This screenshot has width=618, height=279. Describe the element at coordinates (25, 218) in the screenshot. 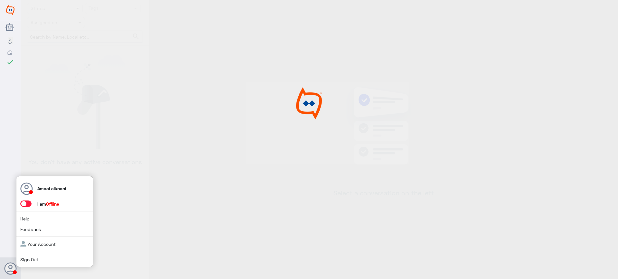

I see `a: Help` at that location.